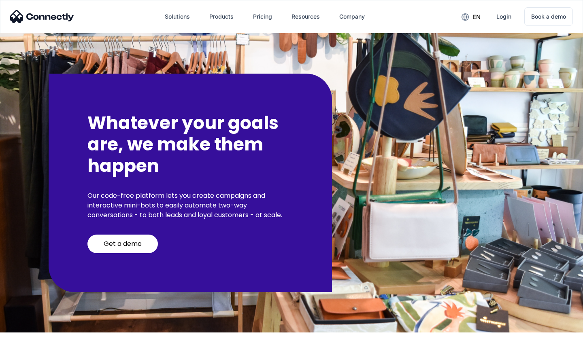 The width and height of the screenshot is (583, 364). What do you see at coordinates (177, 17) in the screenshot?
I see `div: Solutions` at bounding box center [177, 17].